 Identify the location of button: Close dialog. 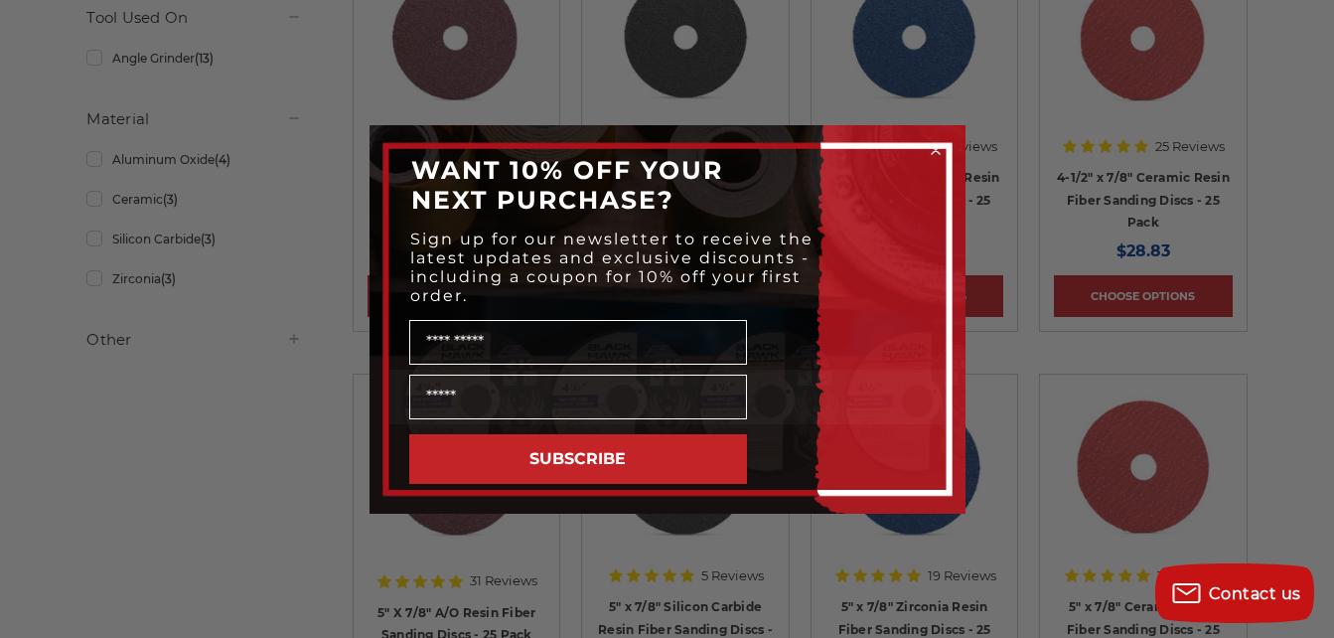
(935, 150).